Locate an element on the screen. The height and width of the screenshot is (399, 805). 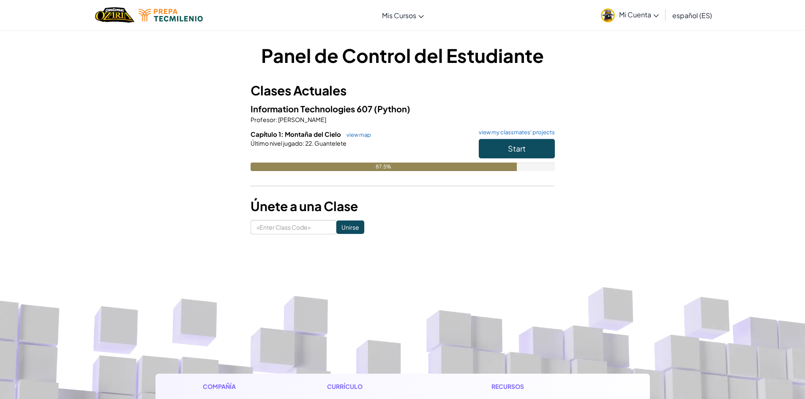
span: Start is located at coordinates (517, 148).